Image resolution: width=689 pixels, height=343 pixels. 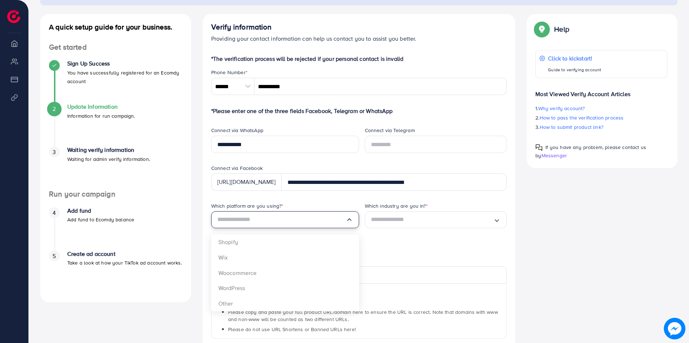 What do you see at coordinates (575, 70) in the screenshot?
I see `p: Guide to verifying account` at bounding box center [575, 70].